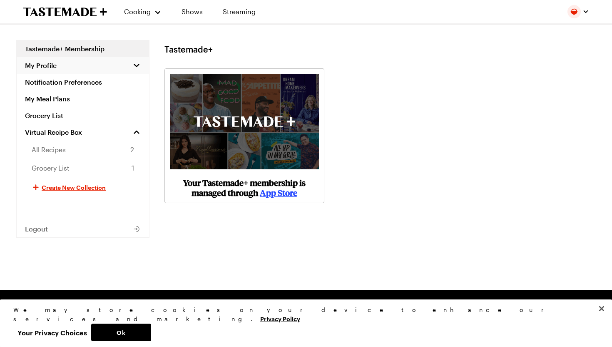 The width and height of the screenshot is (612, 347). I want to click on a: App Store, so click(279, 192).